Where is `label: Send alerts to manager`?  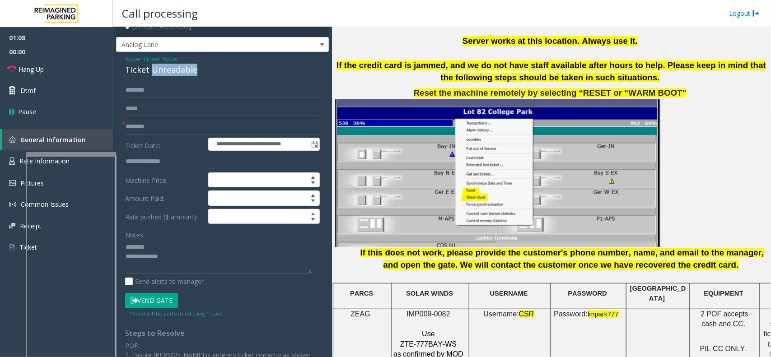
label: Send alerts to manager is located at coordinates (164, 282).